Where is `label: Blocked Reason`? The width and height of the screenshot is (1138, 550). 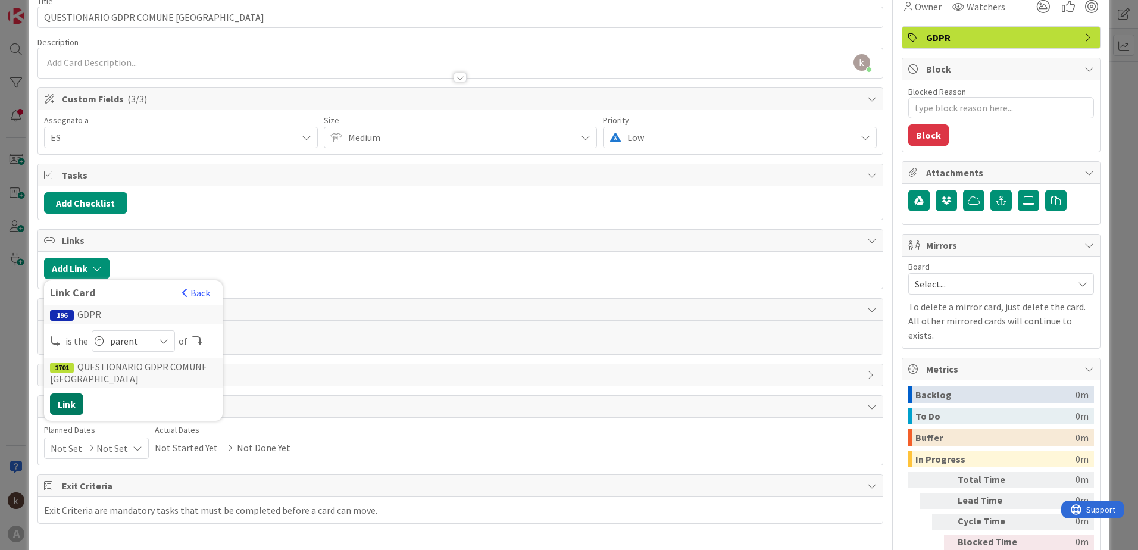 label: Blocked Reason is located at coordinates (937, 92).